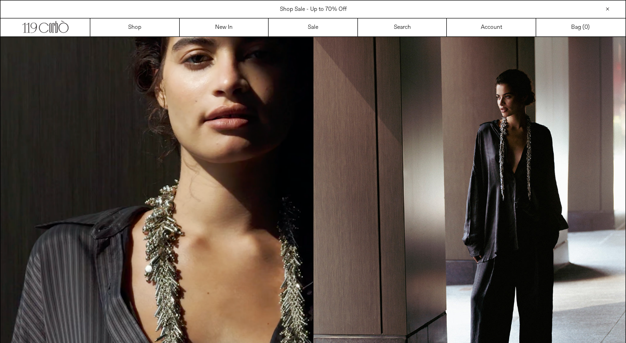  I want to click on a: Account, so click(491, 27).